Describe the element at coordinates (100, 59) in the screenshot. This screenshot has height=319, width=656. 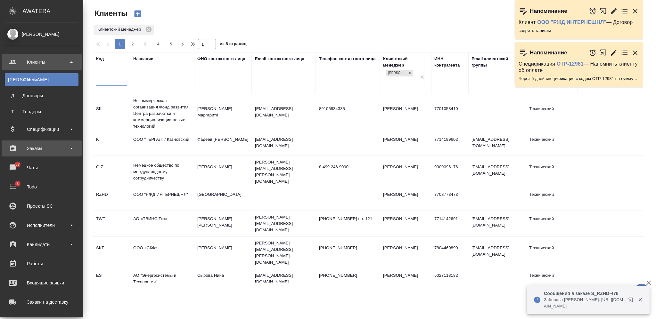
I see `div: Код` at that location.